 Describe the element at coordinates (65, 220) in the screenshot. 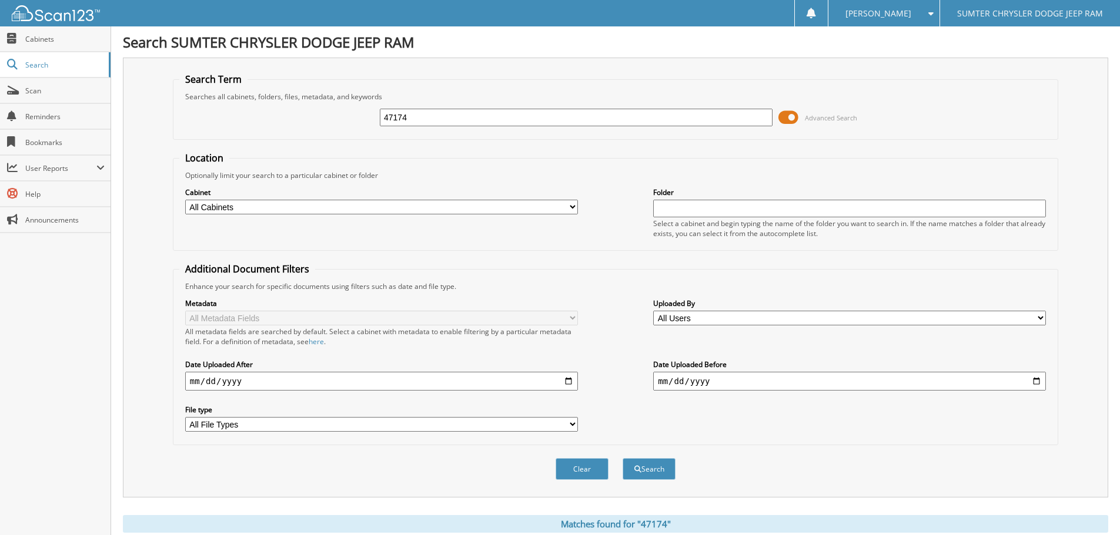

I see `span: Announcements` at that location.